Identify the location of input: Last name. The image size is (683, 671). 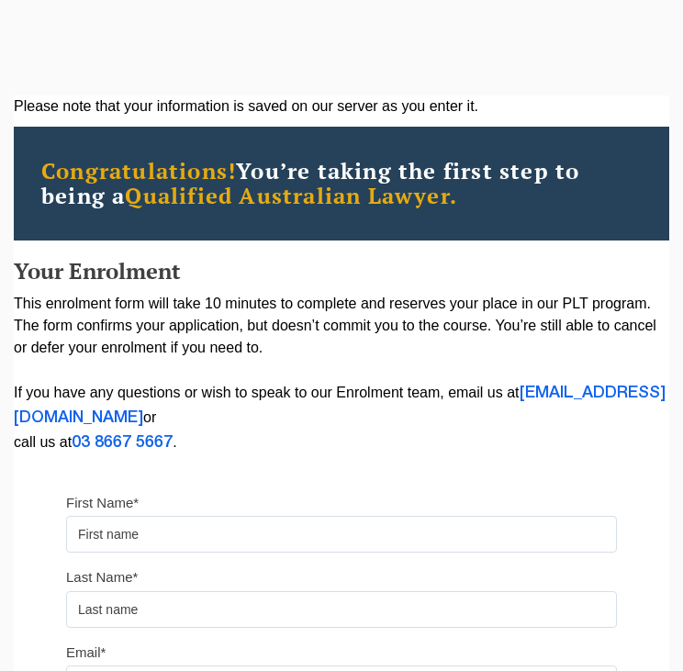
(341, 609).